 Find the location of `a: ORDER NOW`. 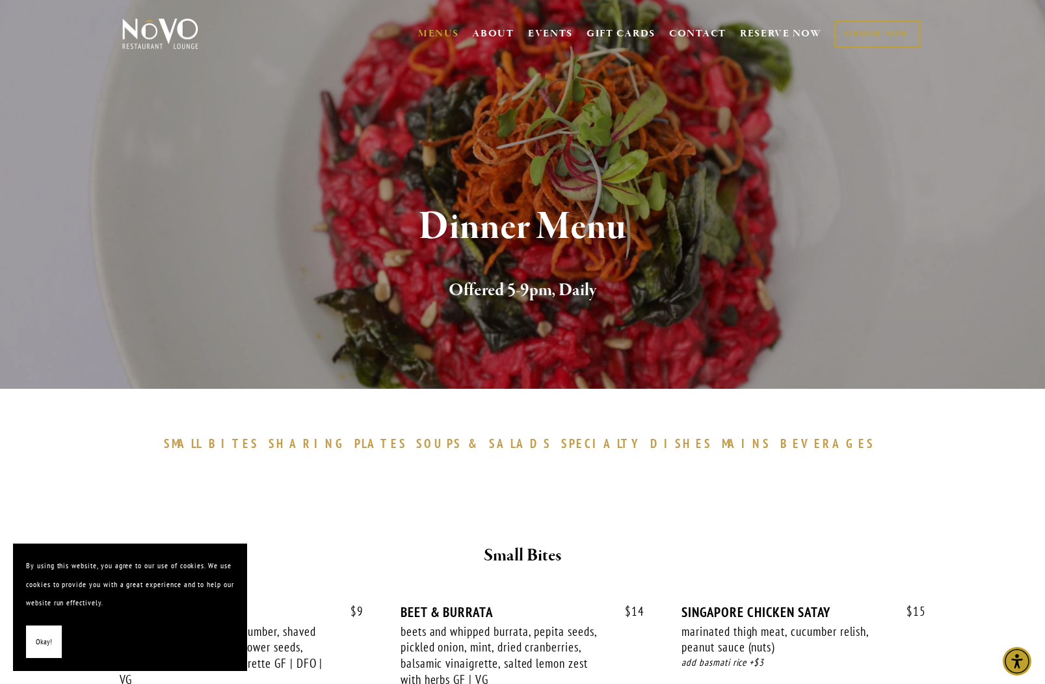

a: ORDER NOW is located at coordinates (876, 34).